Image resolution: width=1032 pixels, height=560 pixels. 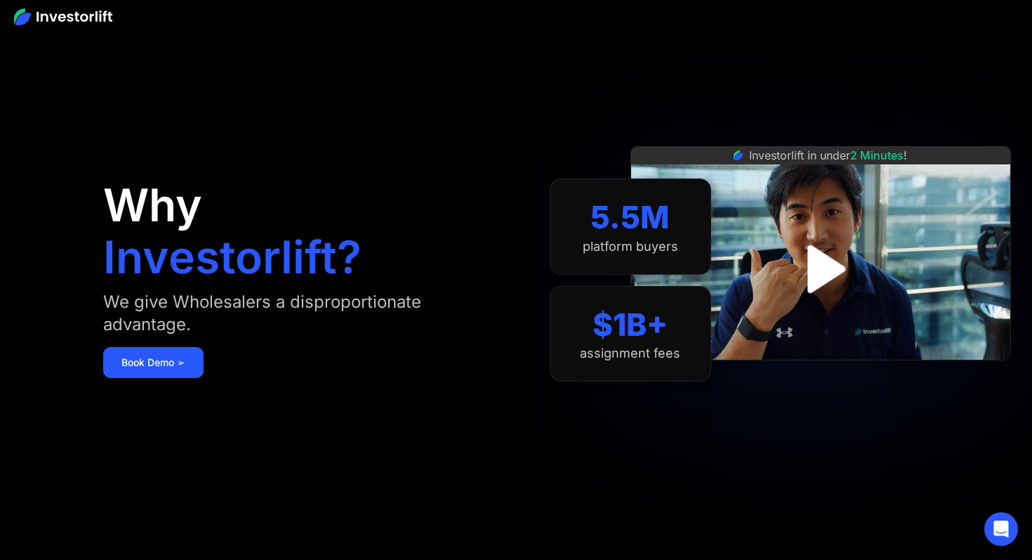 I want to click on div: Open Intercom Messenger, so click(x=1002, y=529).